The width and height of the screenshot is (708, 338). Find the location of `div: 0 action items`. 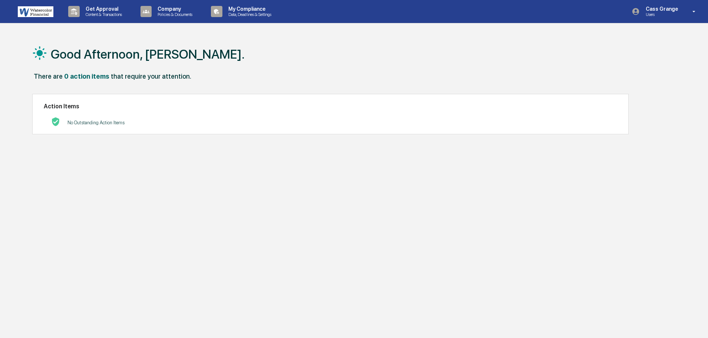

div: 0 action items is located at coordinates (87, 76).